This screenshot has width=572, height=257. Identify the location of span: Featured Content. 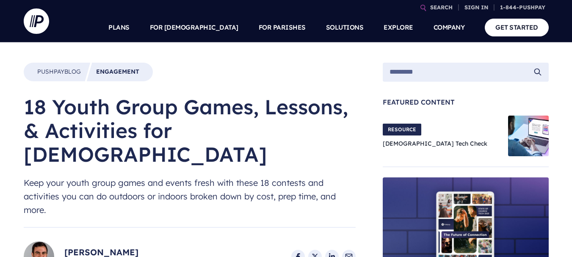
(466, 102).